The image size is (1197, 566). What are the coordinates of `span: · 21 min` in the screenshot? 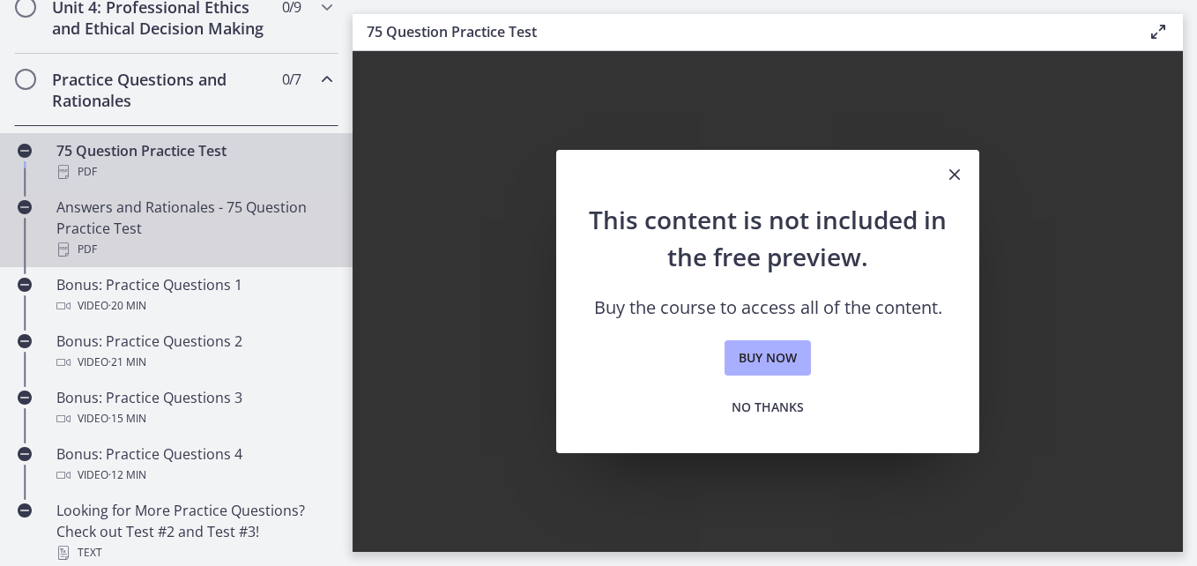 It's located at (127, 362).